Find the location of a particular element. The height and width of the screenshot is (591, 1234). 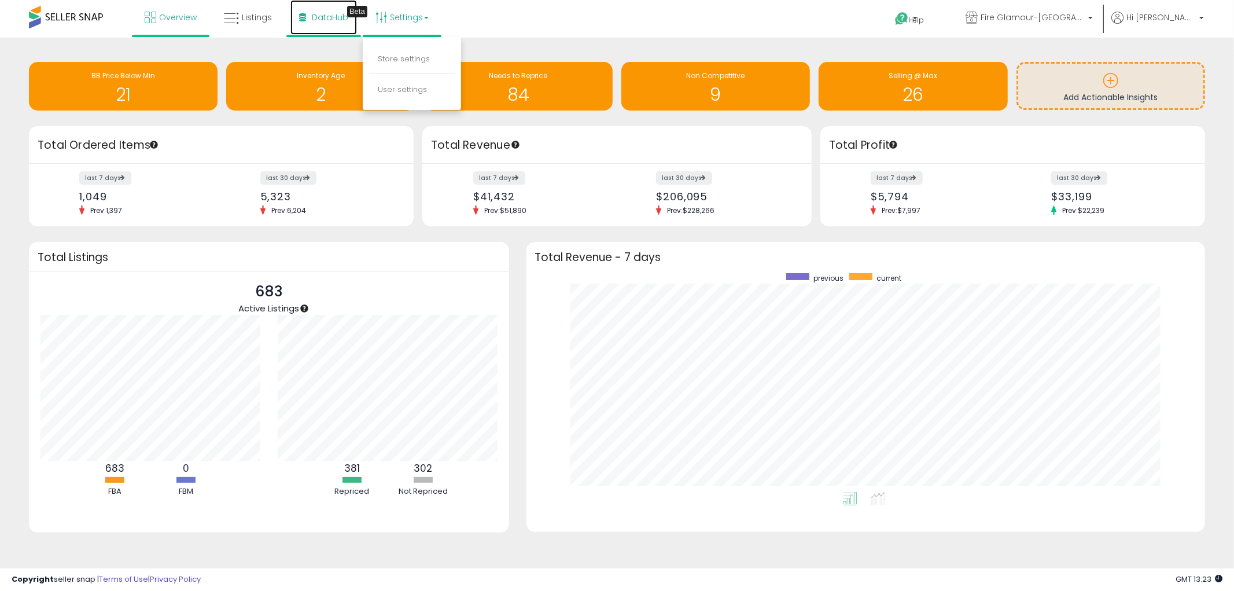

span: previous is located at coordinates (829, 278).